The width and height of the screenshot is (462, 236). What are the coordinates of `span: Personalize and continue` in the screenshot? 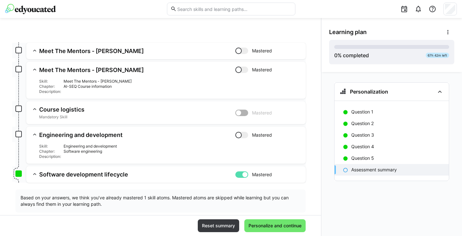 It's located at (275, 225).